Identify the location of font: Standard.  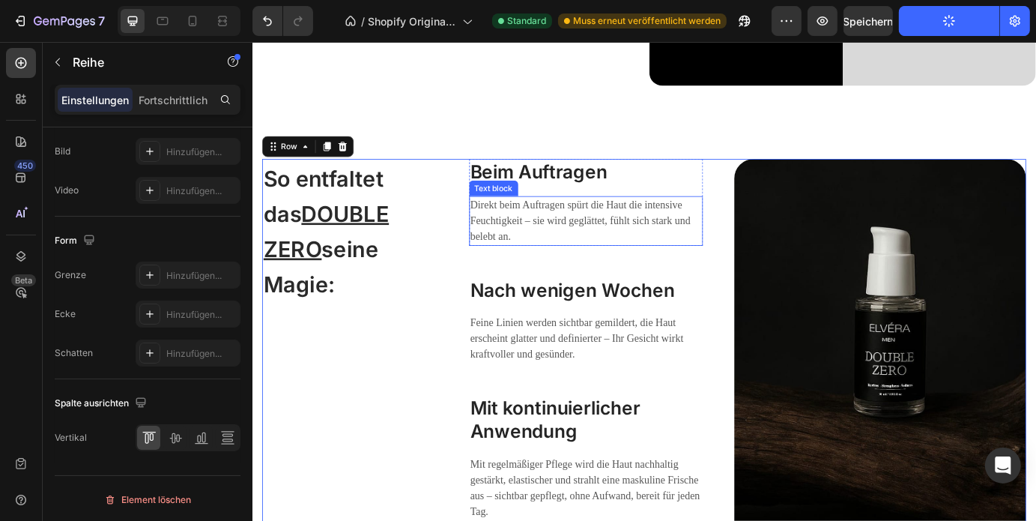
(527, 20).